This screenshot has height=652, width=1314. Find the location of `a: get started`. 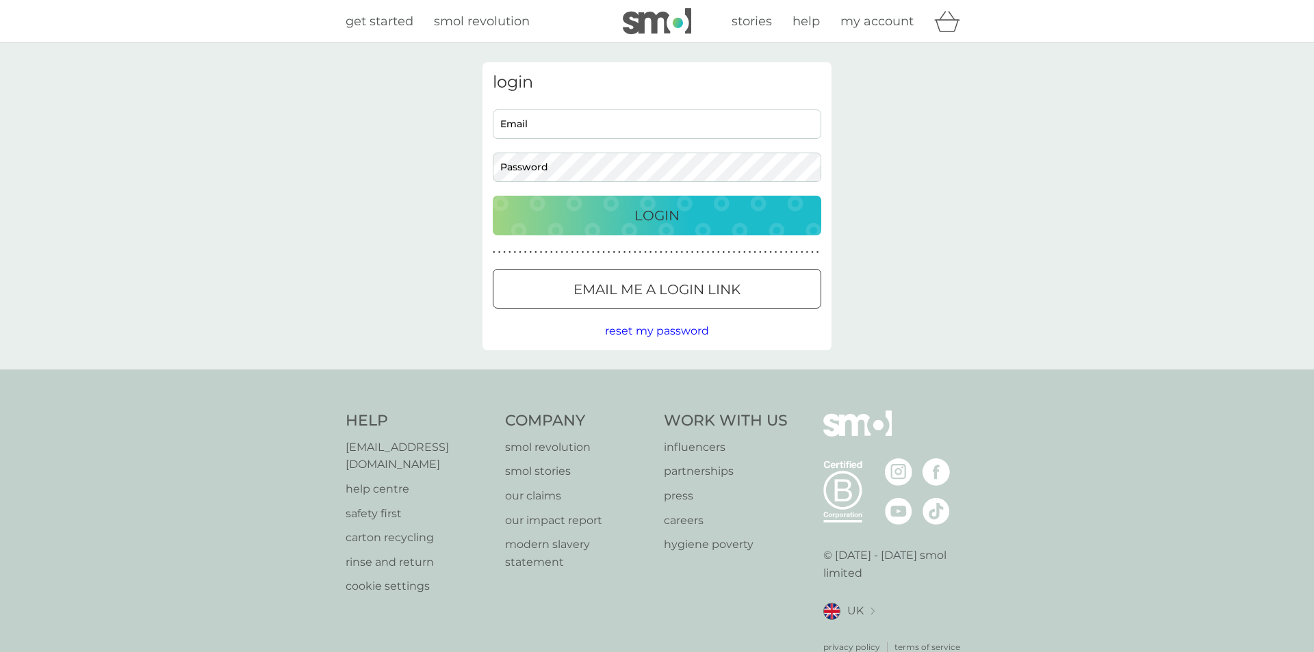

a: get started is located at coordinates (379, 21).